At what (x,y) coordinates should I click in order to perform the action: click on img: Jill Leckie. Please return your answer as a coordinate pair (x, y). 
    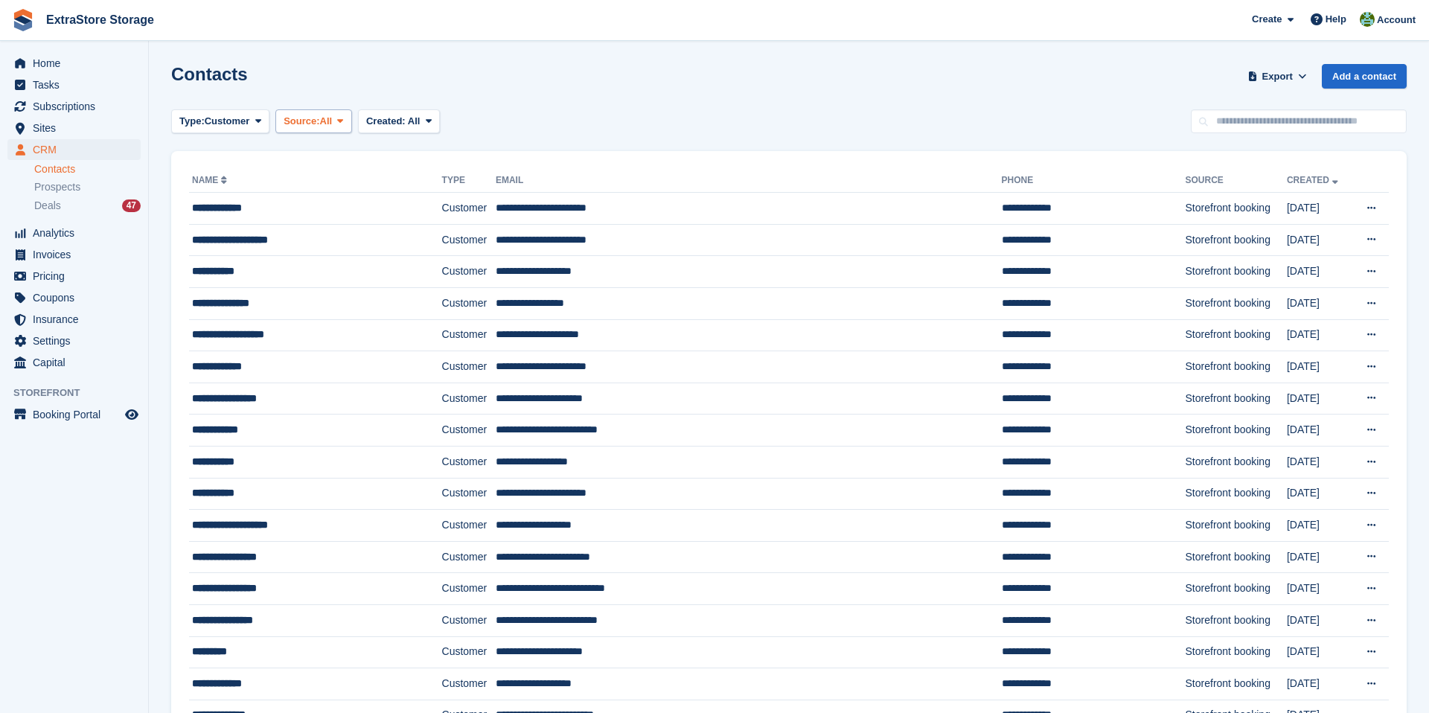
    Looking at the image, I should click on (1367, 19).